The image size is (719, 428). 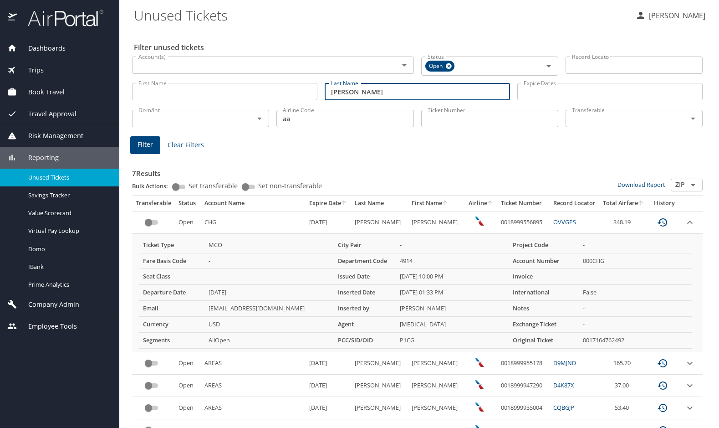 What do you see at coordinates (440, 66) in the screenshot?
I see `div: Open` at bounding box center [440, 66].